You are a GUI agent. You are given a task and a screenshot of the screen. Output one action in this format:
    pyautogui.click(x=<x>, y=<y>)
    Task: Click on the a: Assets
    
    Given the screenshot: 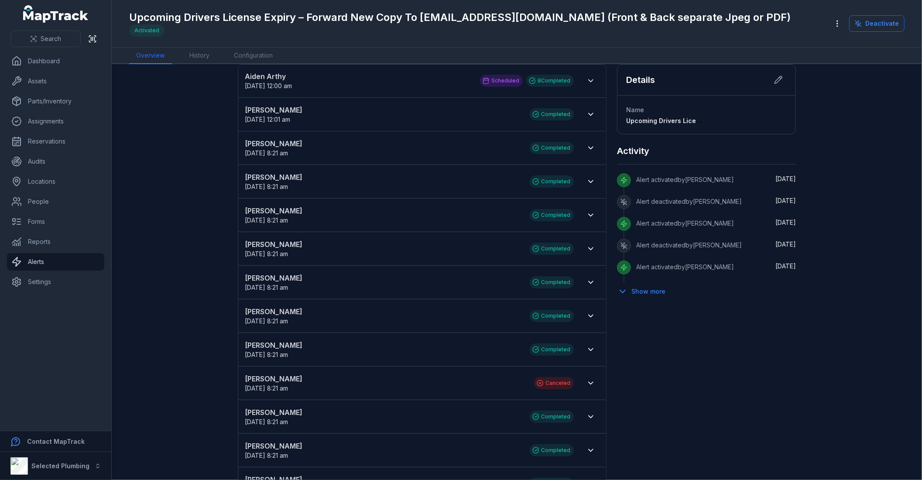 What is the action you would take?
    pyautogui.click(x=55, y=81)
    